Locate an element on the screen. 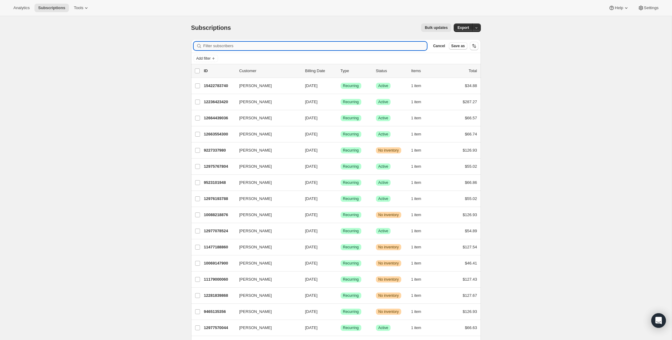  span: Help is located at coordinates (618, 8).